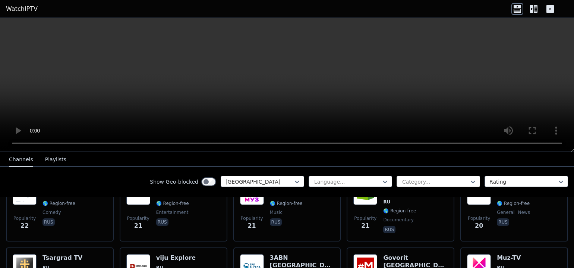  I want to click on button: Channels, so click(21, 160).